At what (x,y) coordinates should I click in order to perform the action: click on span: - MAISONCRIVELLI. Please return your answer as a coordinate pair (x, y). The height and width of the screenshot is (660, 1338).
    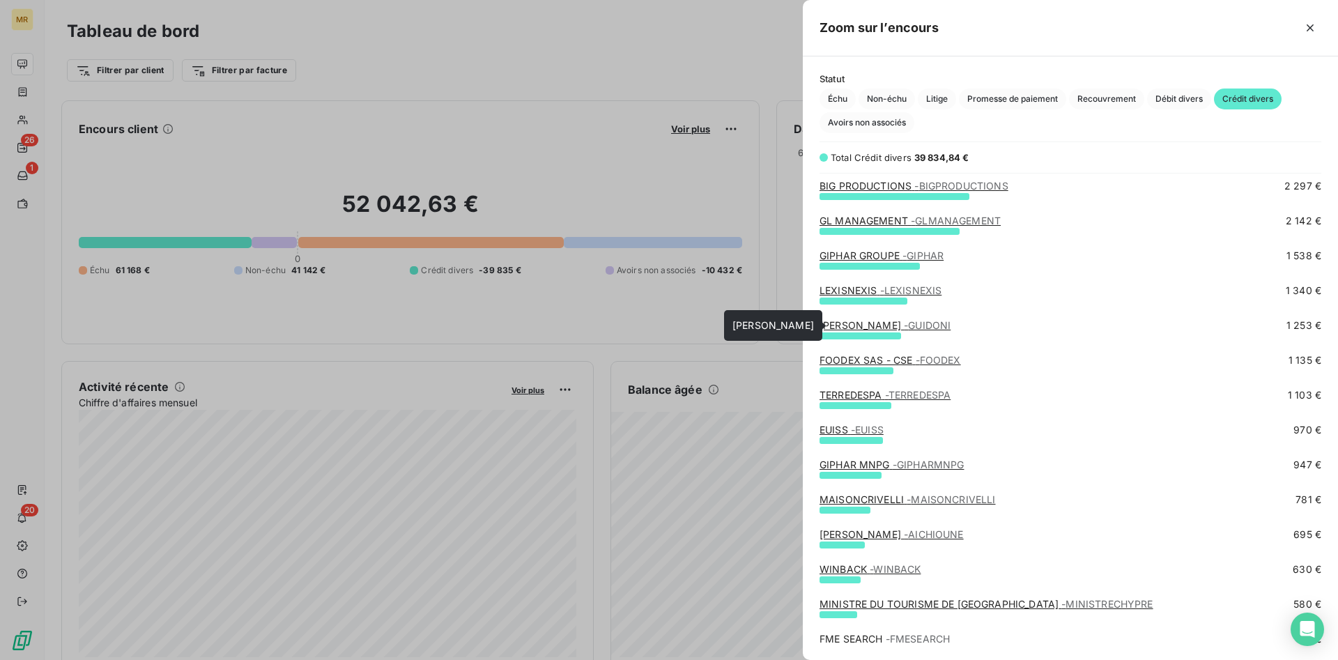
    Looking at the image, I should click on (950, 499).